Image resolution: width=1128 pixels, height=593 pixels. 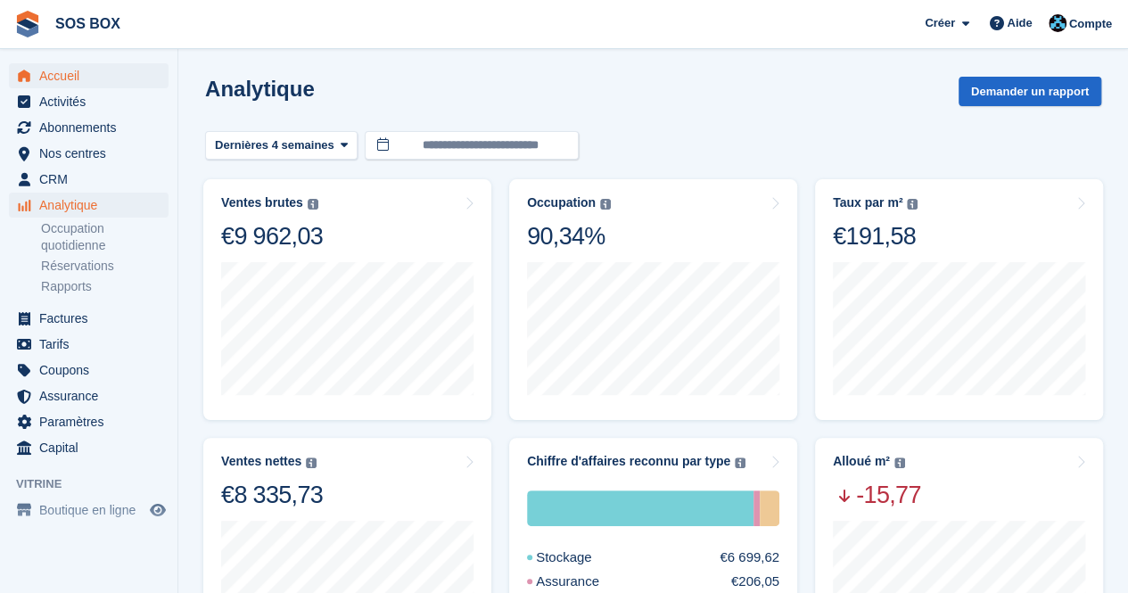 I want to click on img: Hugo Henkelman, so click(x=1057, y=23).